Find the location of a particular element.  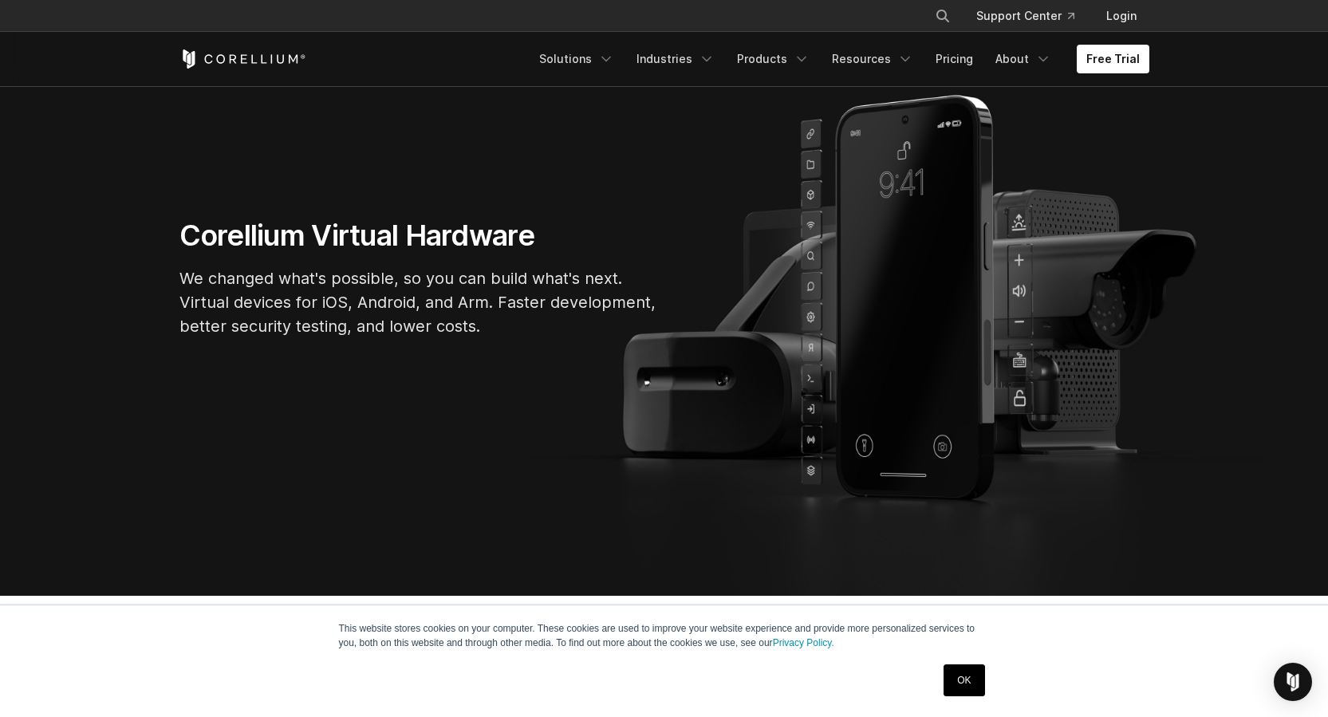

p: This website stores cookies on your computer. These cookies are used to improve your website expe... is located at coordinates (664, 636).